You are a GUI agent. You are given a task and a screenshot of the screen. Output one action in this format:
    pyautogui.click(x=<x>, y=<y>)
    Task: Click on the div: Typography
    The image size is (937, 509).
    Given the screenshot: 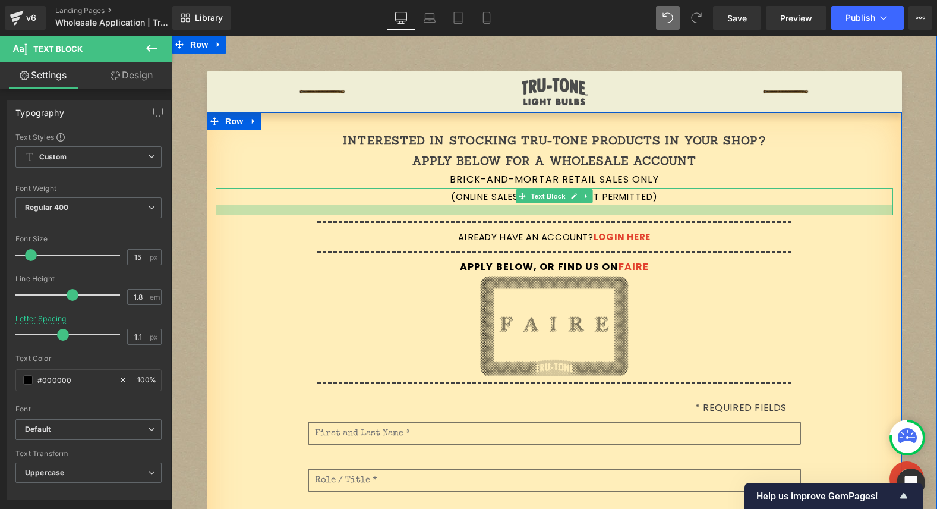 What is the action you would take?
    pyautogui.click(x=40, y=109)
    